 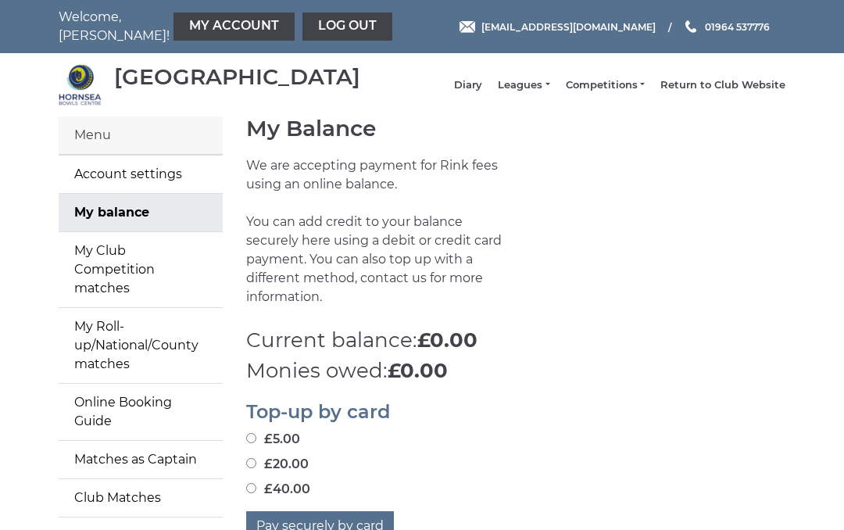 What do you see at coordinates (141, 345) in the screenshot?
I see `a: My Roll-up/National/County matches` at bounding box center [141, 345].